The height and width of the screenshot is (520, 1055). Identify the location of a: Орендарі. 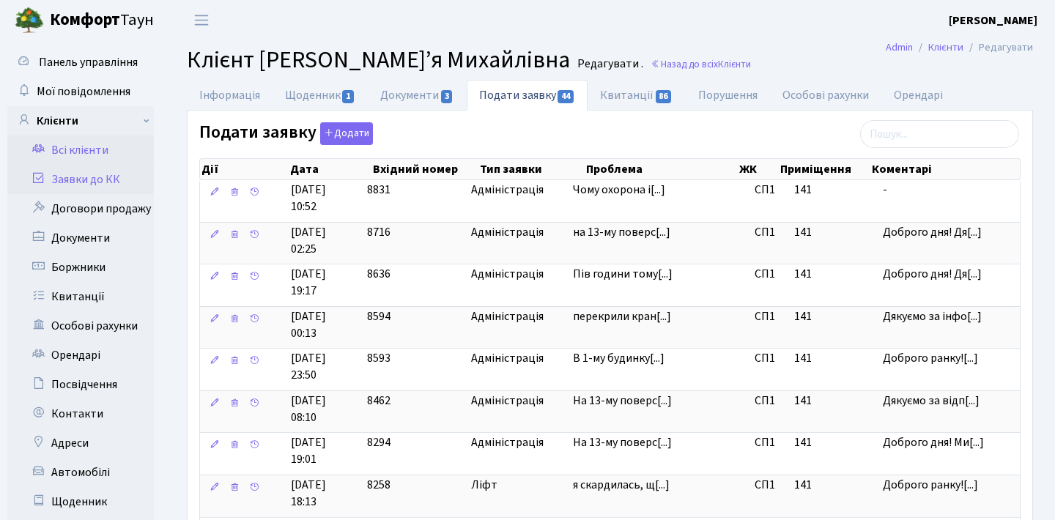
(81, 355).